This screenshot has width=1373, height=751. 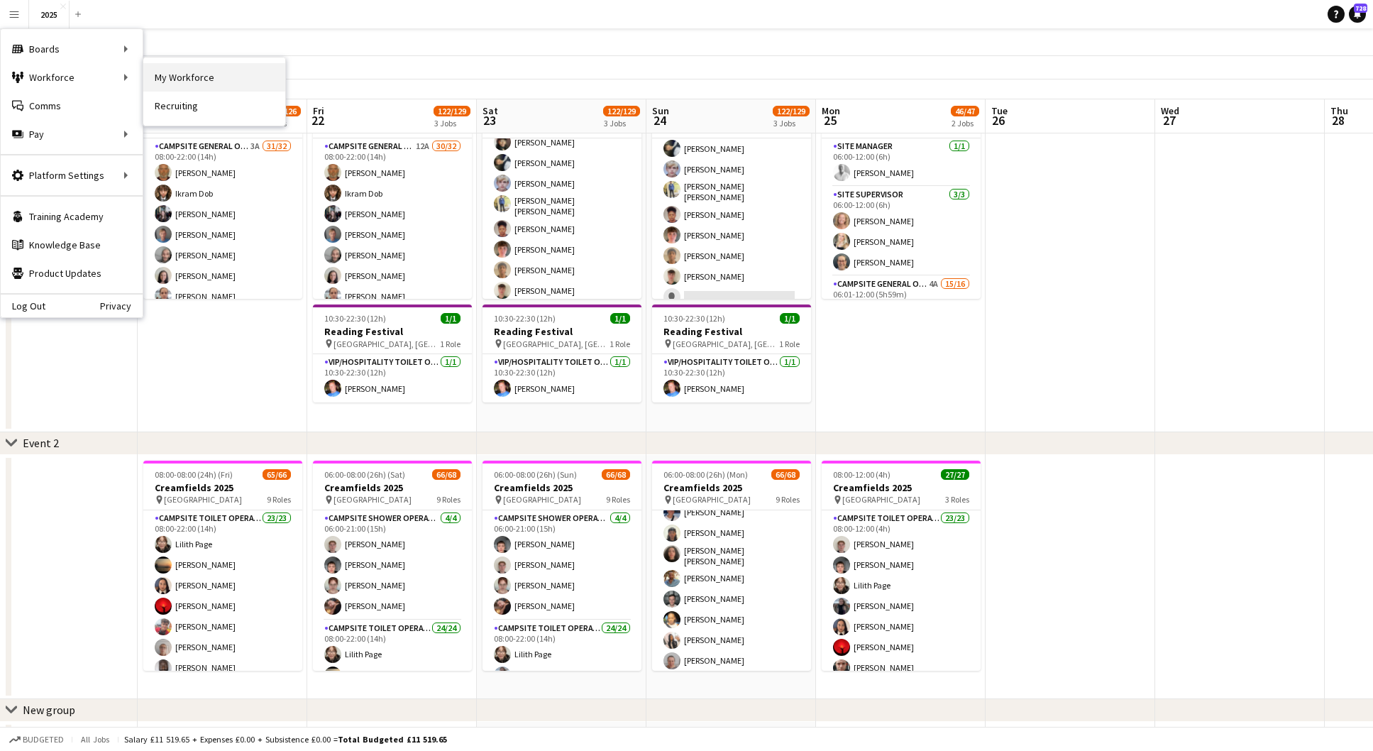 What do you see at coordinates (72, 49) in the screenshot?
I see `div: Boards` at bounding box center [72, 49].